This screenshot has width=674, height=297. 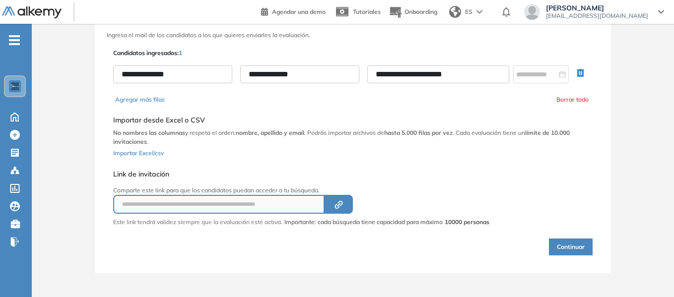 What do you see at coordinates (421, 11) in the screenshot?
I see `span: Onboarding` at bounding box center [421, 11].